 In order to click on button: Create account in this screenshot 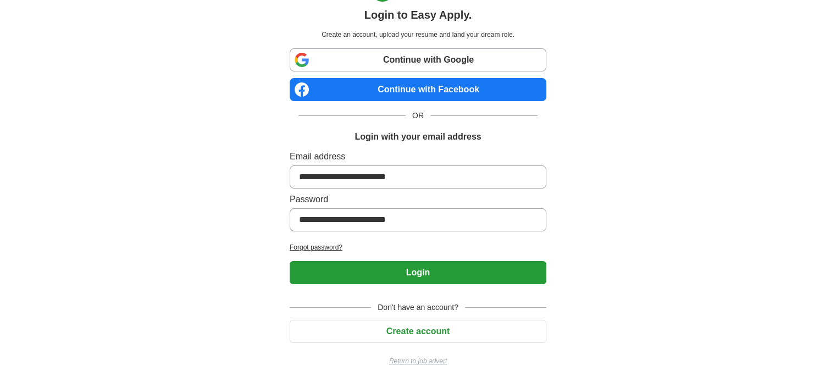, I will do `click(418, 332)`.